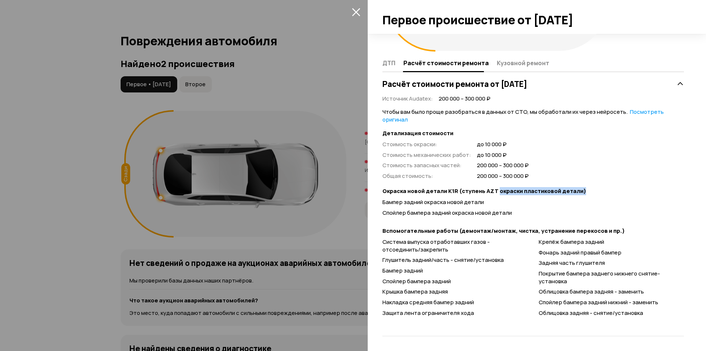 The width and height of the screenshot is (706, 351). I want to click on strong: Вспомогательные работы (демонтаж/монтаж, чистка, устранение перекосов и пр.), so click(533, 231).